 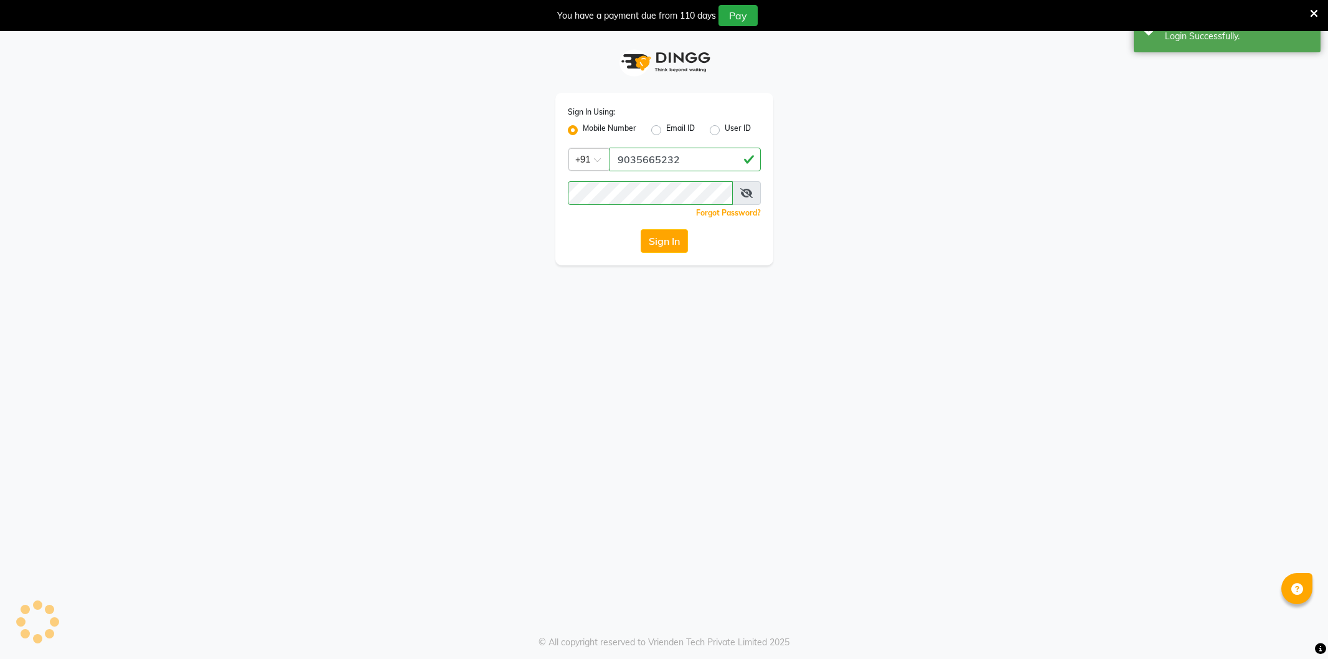 I want to click on button: Pay, so click(x=738, y=16).